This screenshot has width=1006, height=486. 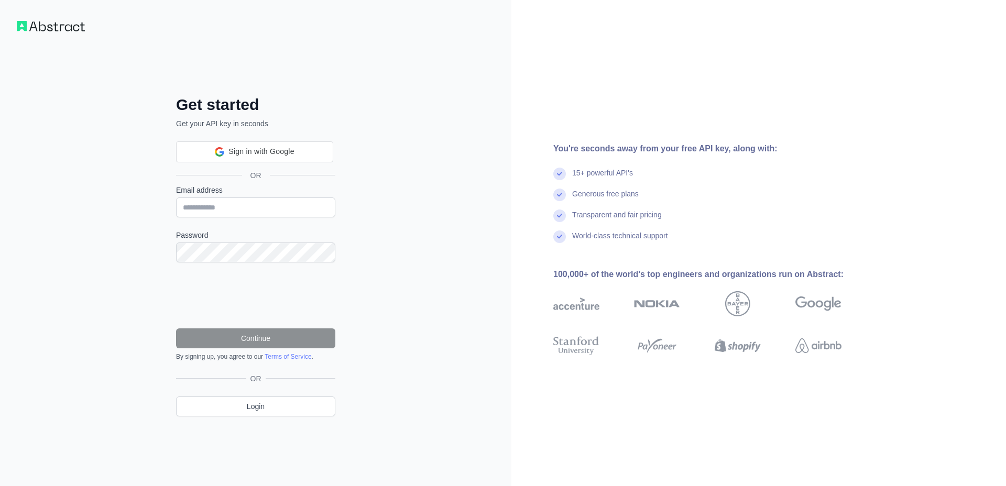 What do you see at coordinates (255, 152) in the screenshot?
I see `div: Sign in with Google` at bounding box center [255, 152].